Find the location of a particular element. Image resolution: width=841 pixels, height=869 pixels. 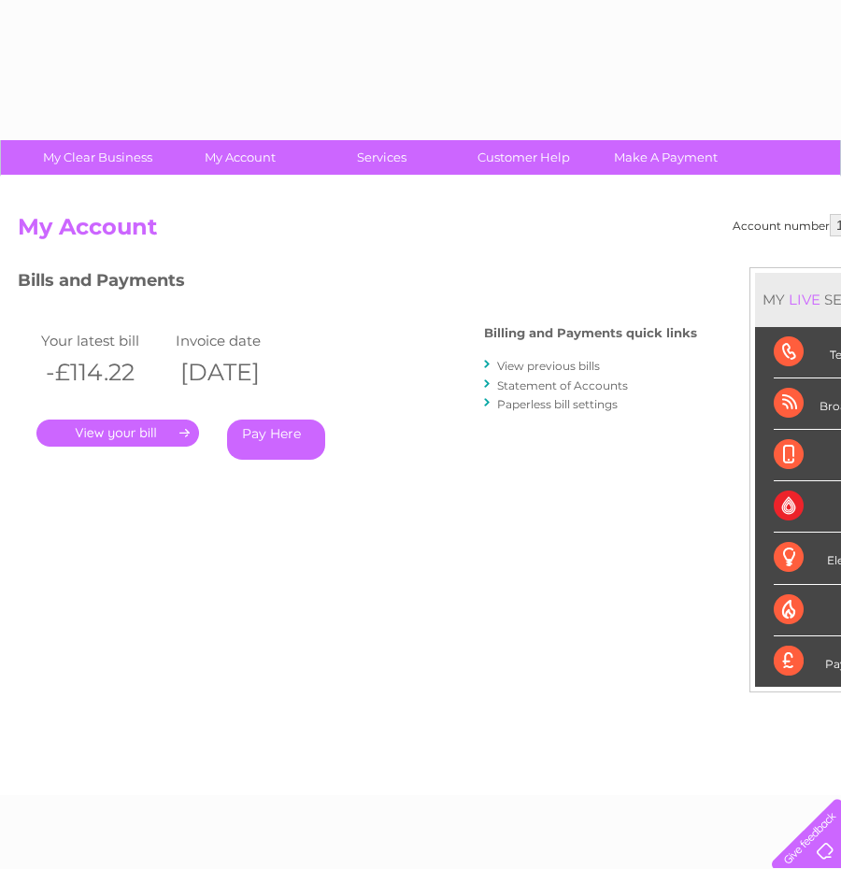

h4: Billing and Payments quick links is located at coordinates (590, 333).